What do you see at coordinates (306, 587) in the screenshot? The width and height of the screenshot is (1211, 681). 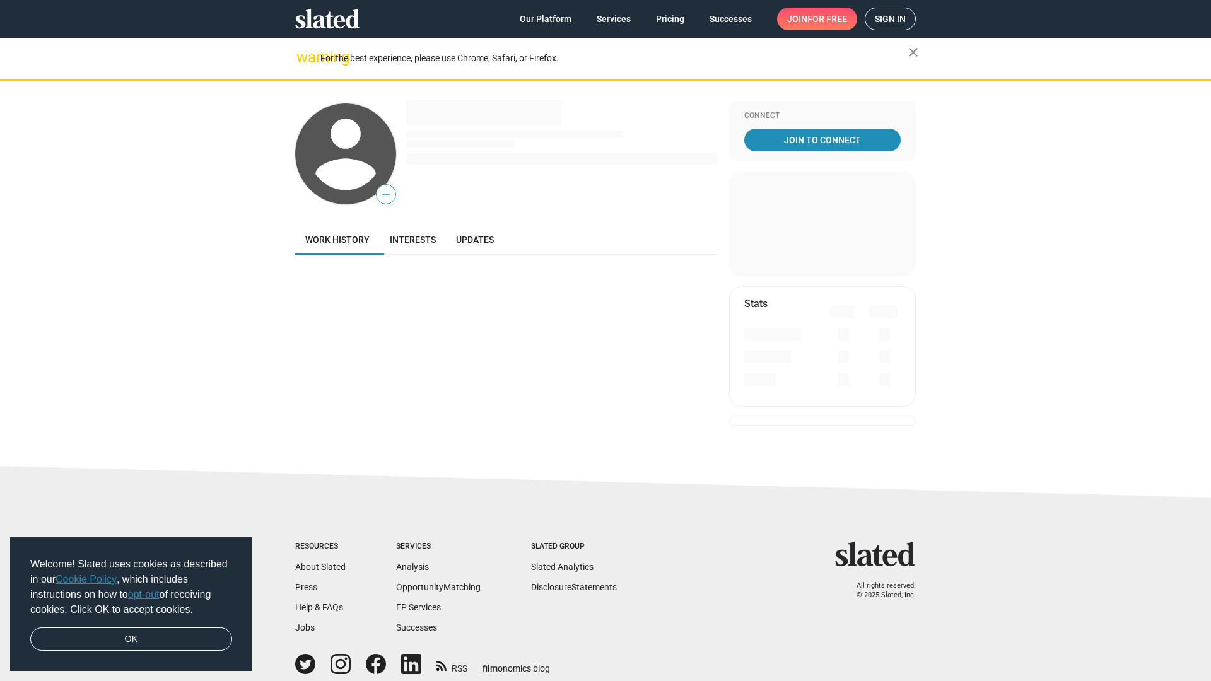 I see `a: Press` at bounding box center [306, 587].